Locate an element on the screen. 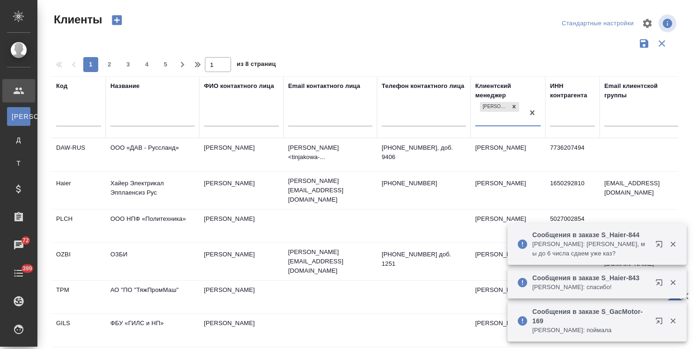  a: 72 is located at coordinates (19, 245).